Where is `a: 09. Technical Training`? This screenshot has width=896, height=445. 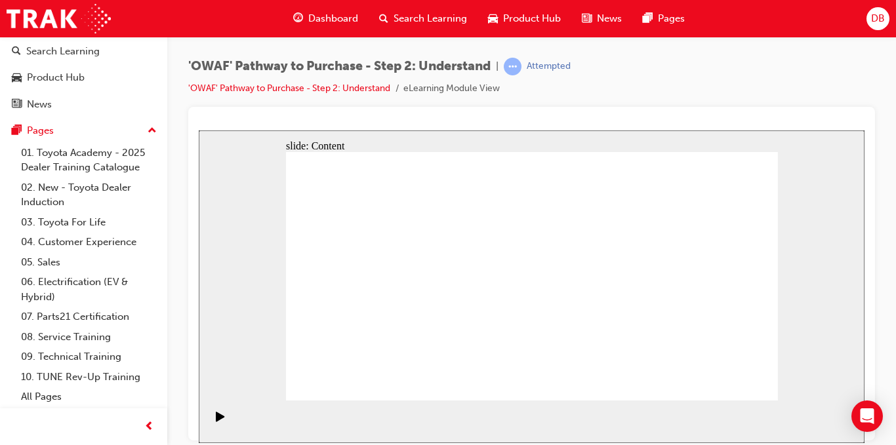 a: 09. Technical Training is located at coordinates (89, 357).